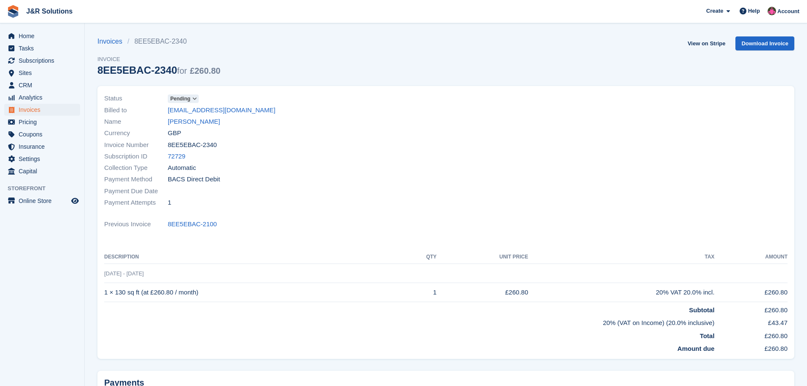 The width and height of the screenshot is (807, 386). I want to click on span: Subscription ID, so click(136, 156).